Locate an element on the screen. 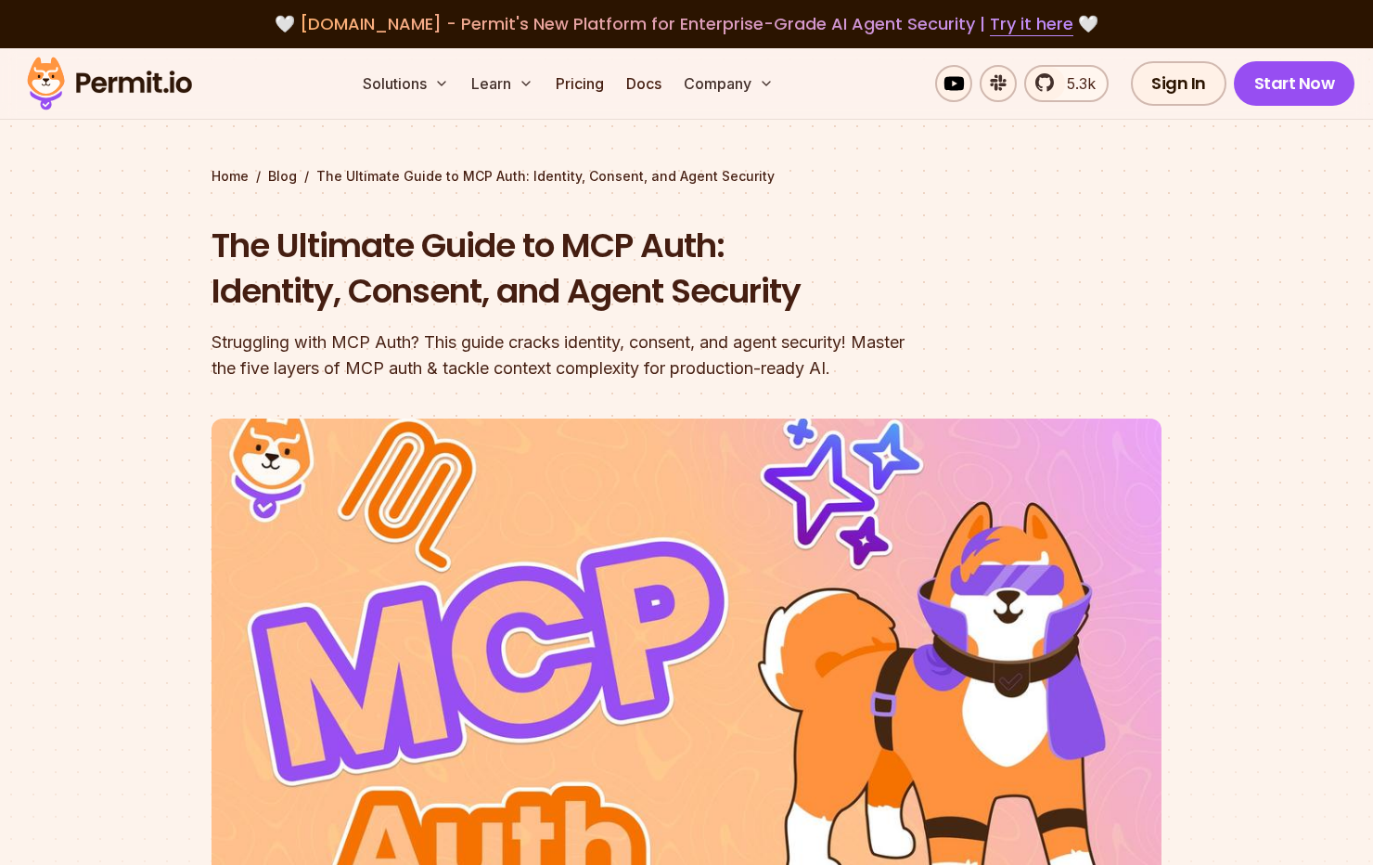  a: Docs is located at coordinates (644, 84).